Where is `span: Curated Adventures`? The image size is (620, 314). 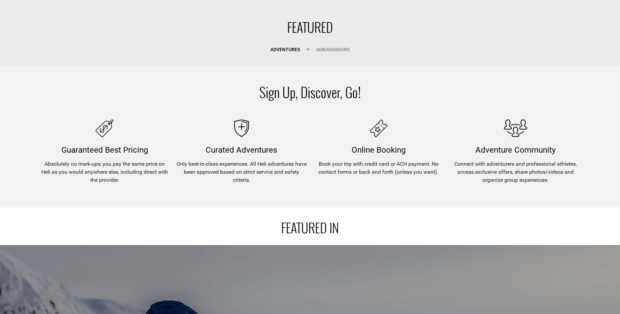
span: Curated Adventures is located at coordinates (241, 150).